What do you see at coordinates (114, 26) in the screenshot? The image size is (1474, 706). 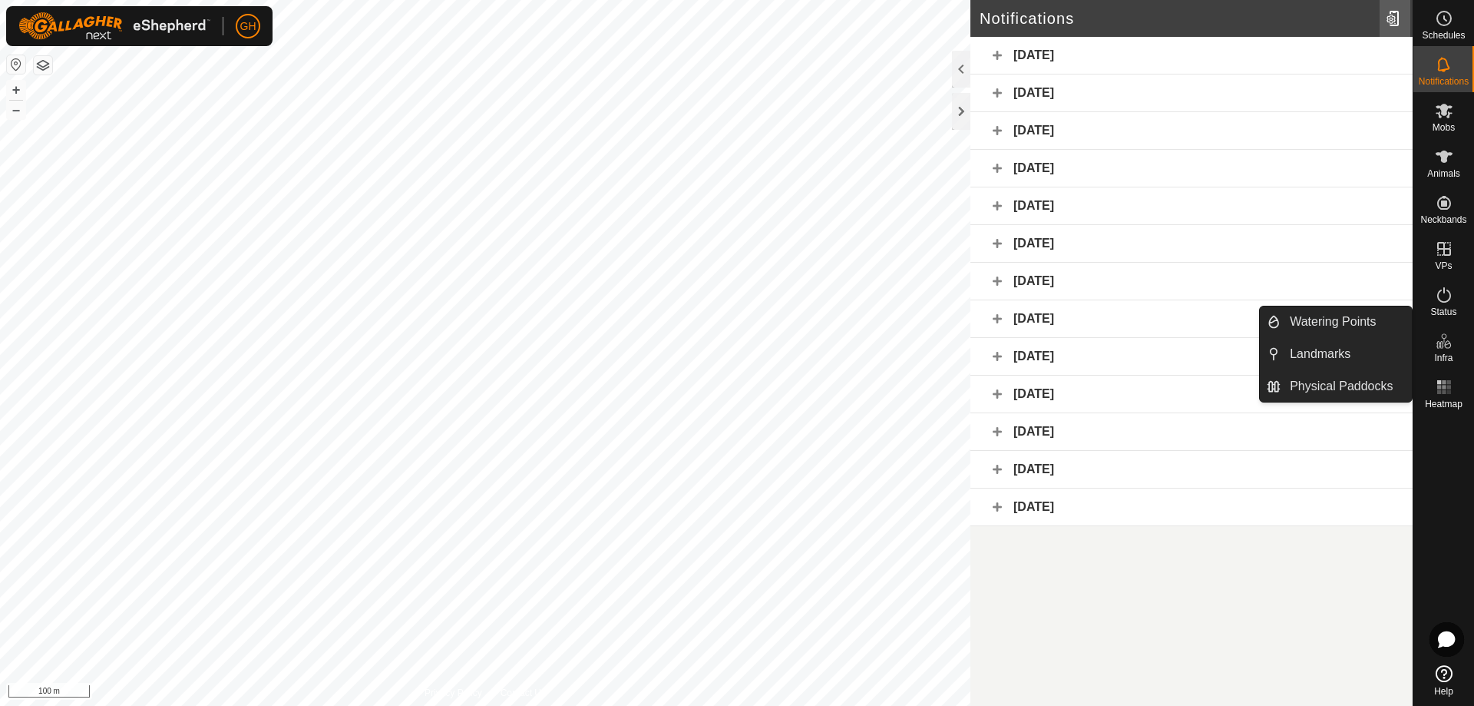 I see `img: Gallagher Logo` at bounding box center [114, 26].